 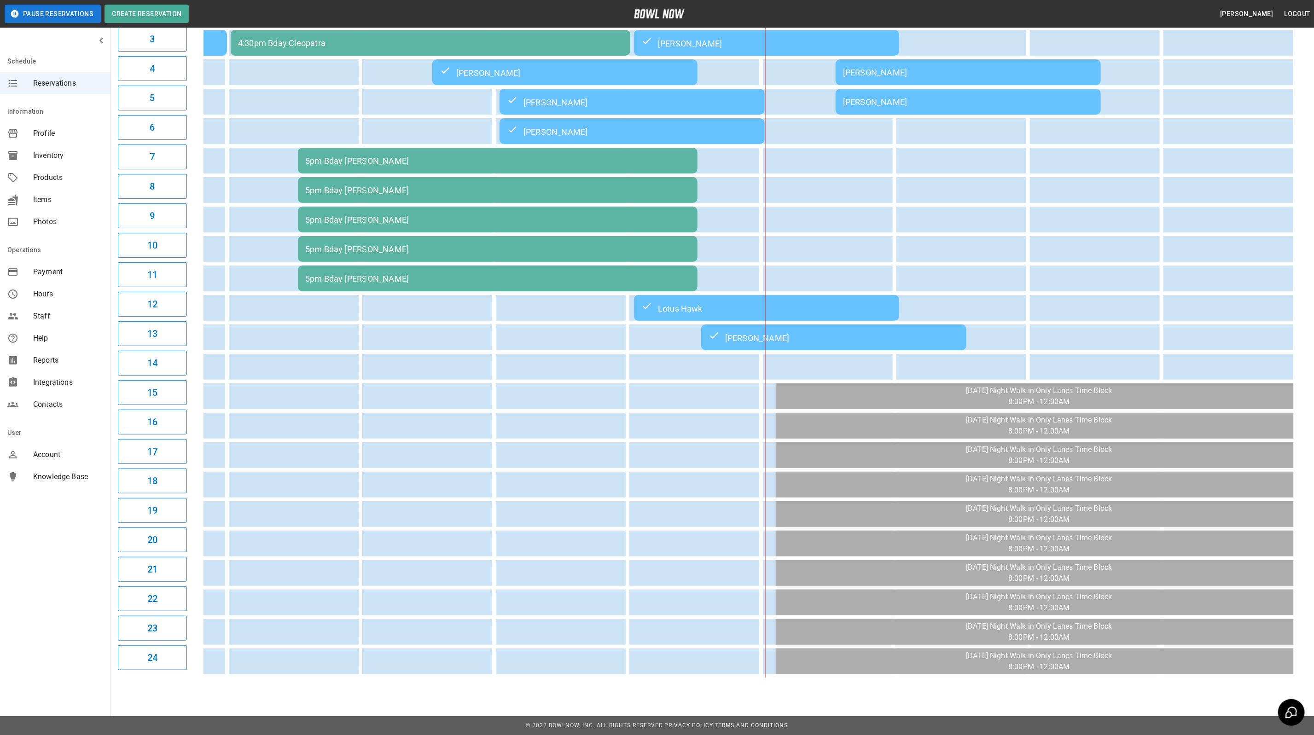 What do you see at coordinates (152, 629) in the screenshot?
I see `h6: 23` at bounding box center [152, 629].